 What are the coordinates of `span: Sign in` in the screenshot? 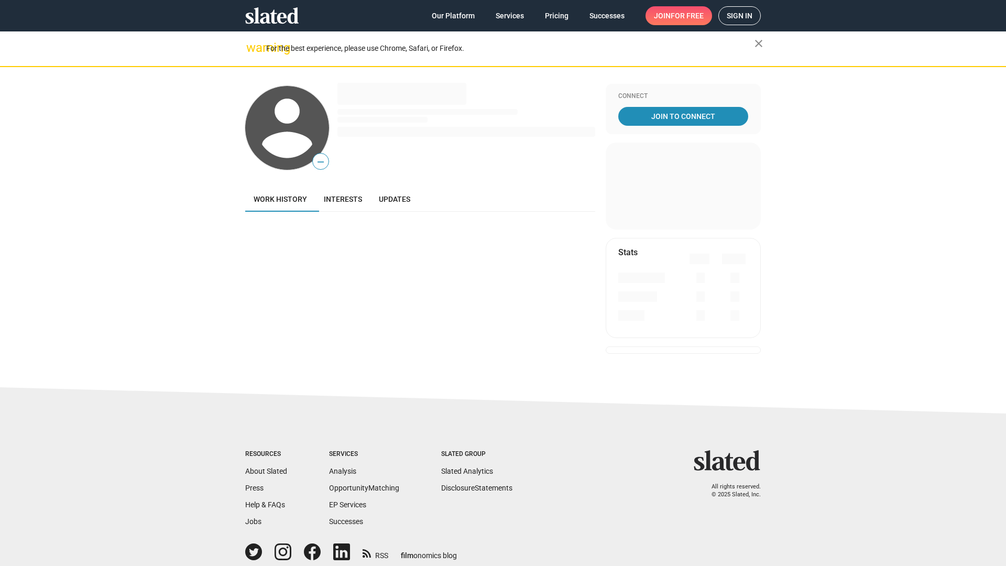 It's located at (740, 16).